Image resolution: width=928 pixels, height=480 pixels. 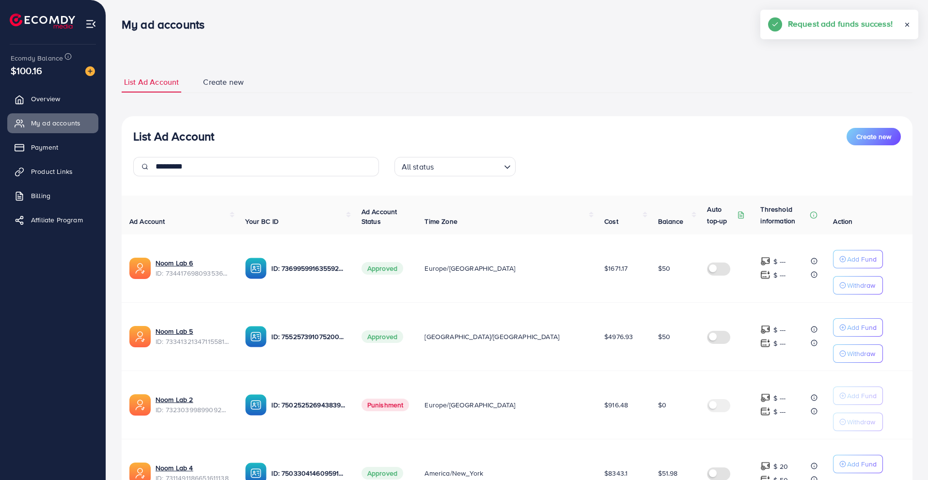 What do you see at coordinates (192, 405) in the screenshot?
I see `div: <span class='underline'>Noom Lab 2</span></br>7323039989909209089` at bounding box center [192, 405].